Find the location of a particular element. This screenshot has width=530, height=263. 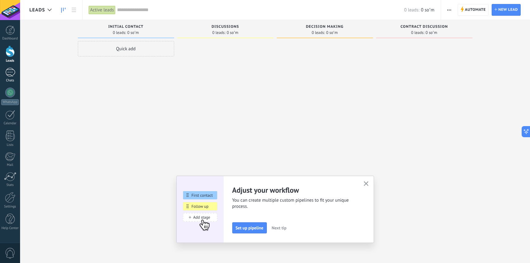

button: Set up pipeline is located at coordinates (250, 228).